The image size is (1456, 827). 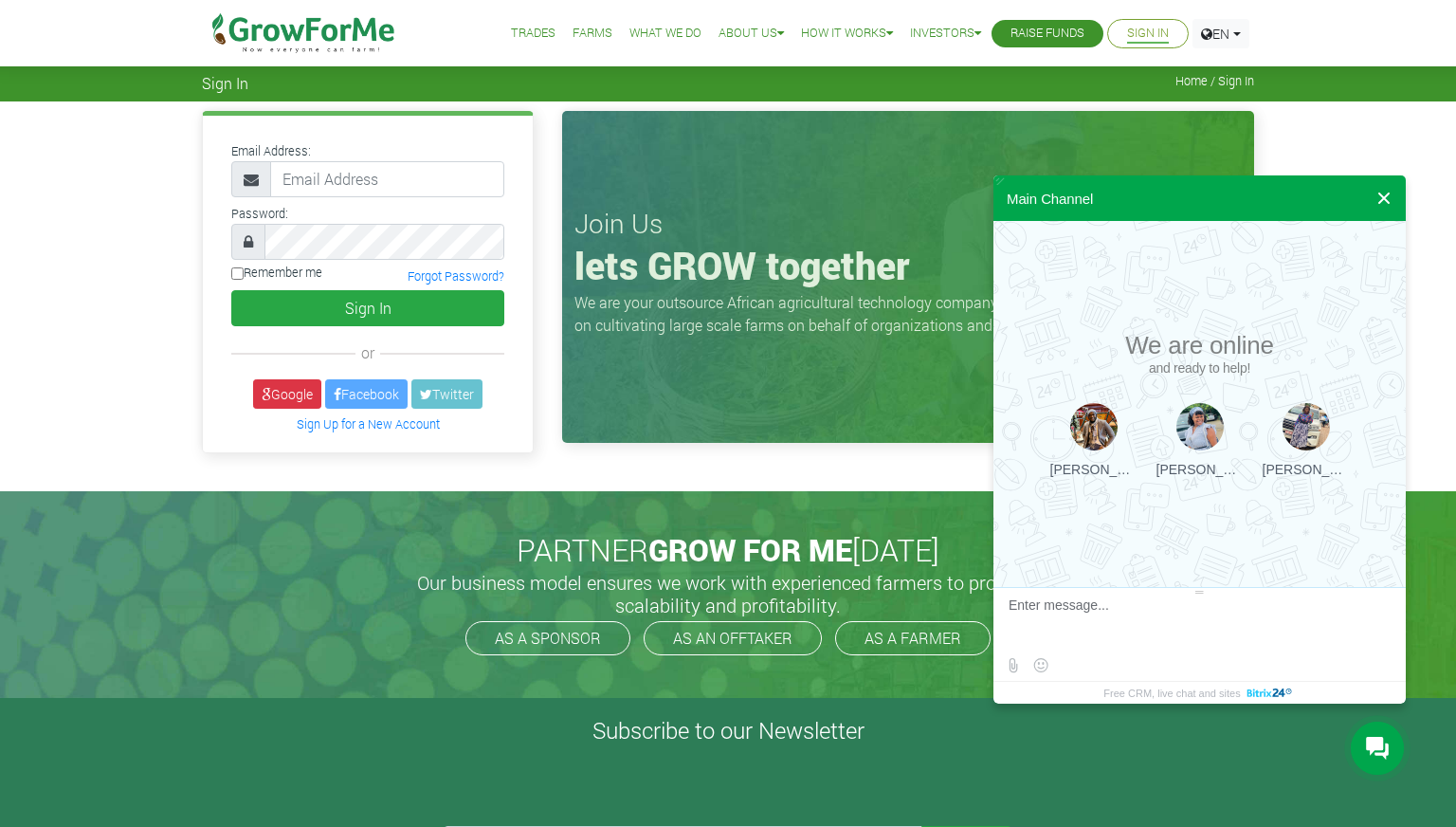 What do you see at coordinates (913, 638) in the screenshot?
I see `a: AS A FARMER` at bounding box center [913, 638].